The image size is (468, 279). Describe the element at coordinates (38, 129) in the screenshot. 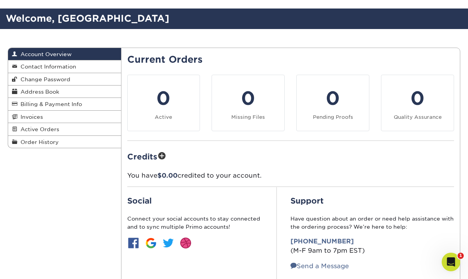

I see `span: Active Orders` at that location.